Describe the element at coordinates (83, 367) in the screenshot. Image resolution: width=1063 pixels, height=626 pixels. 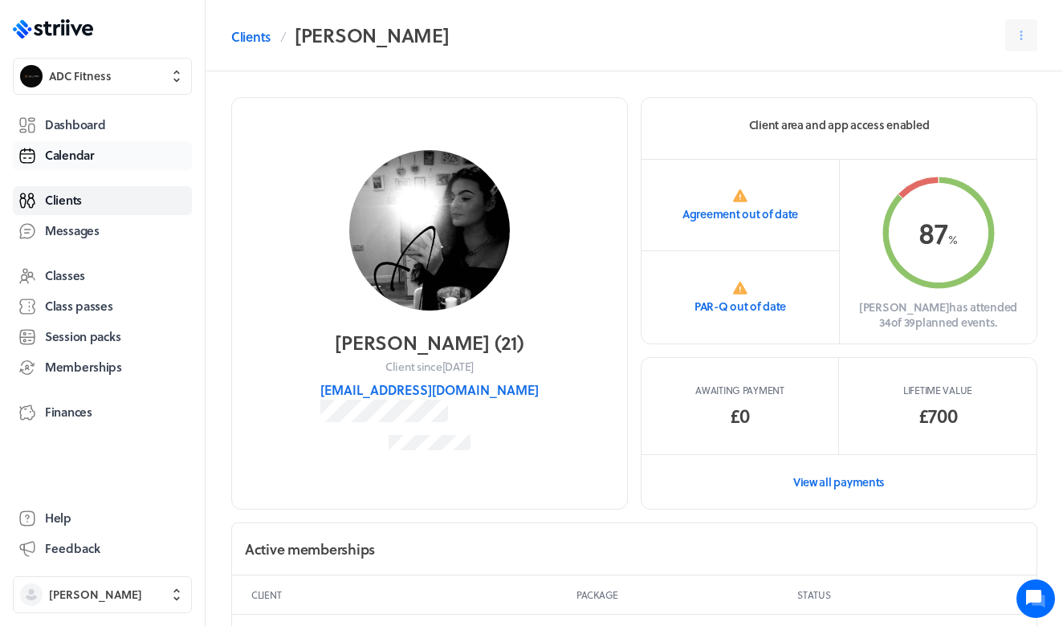
I see `span: Memberships` at that location.